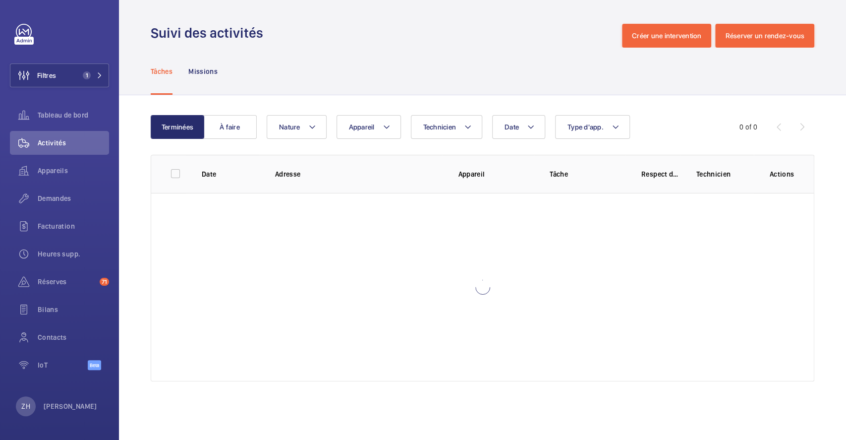 This screenshot has height=440, width=846. Describe the element at coordinates (782, 174) in the screenshot. I see `p: Actions` at that location.